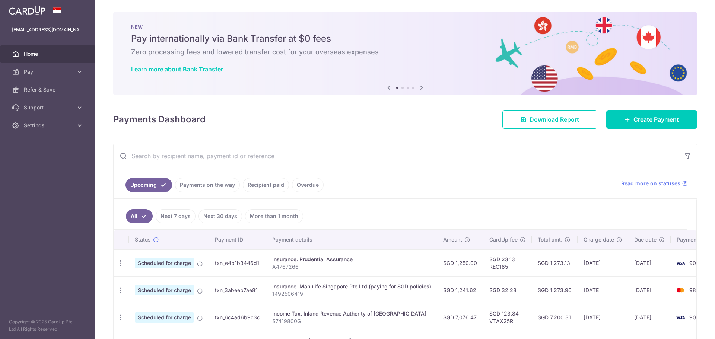 The image size is (715, 339). What do you see at coordinates (208, 185) in the screenshot?
I see `a: Payments on the way` at bounding box center [208, 185].